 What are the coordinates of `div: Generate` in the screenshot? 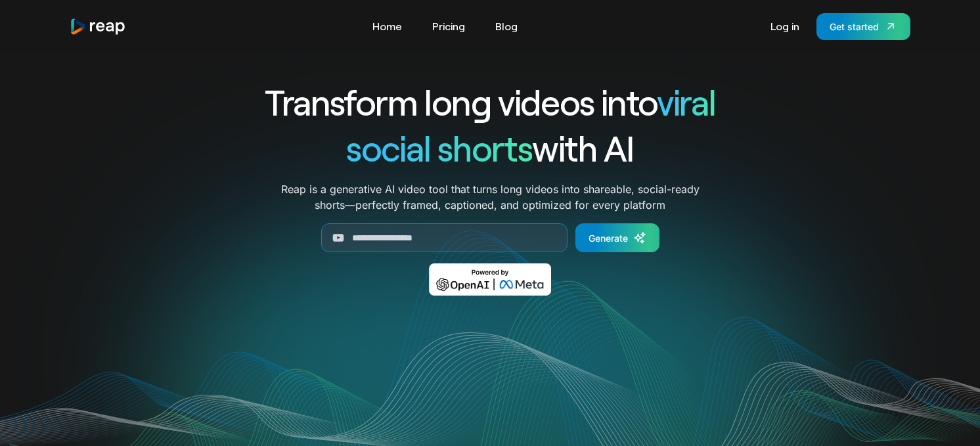 It's located at (609, 238).